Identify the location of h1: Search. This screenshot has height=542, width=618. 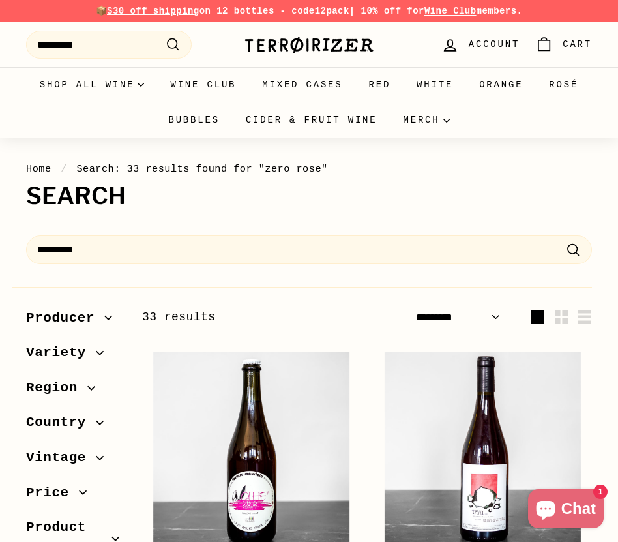
(309, 196).